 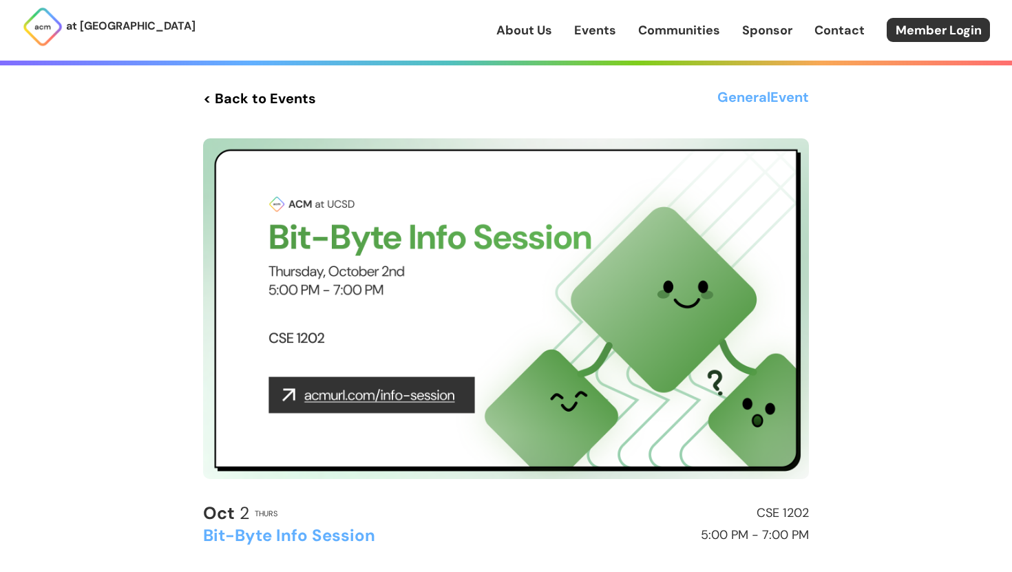 I want to click on h2: Bit-Byte Info Session, so click(x=351, y=536).